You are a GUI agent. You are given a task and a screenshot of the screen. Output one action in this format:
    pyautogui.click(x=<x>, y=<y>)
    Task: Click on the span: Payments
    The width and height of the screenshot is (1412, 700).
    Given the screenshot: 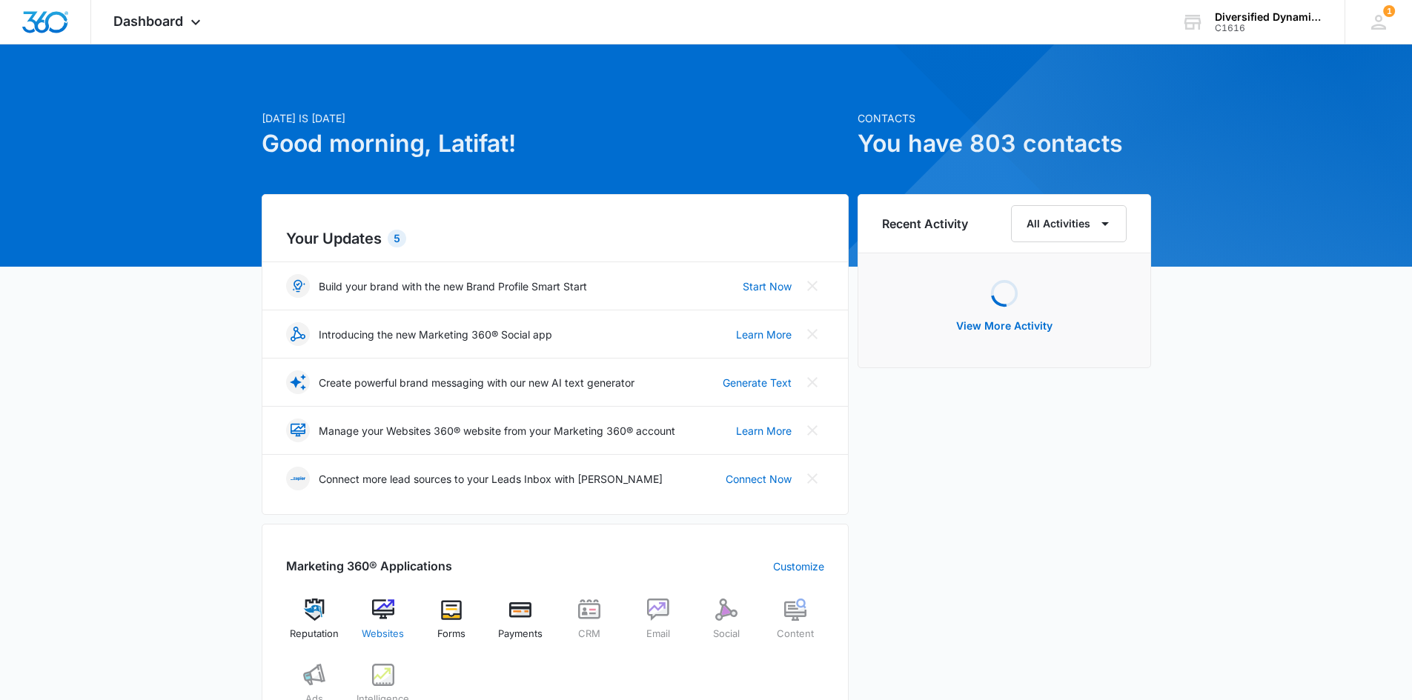 What is the action you would take?
    pyautogui.click(x=520, y=634)
    